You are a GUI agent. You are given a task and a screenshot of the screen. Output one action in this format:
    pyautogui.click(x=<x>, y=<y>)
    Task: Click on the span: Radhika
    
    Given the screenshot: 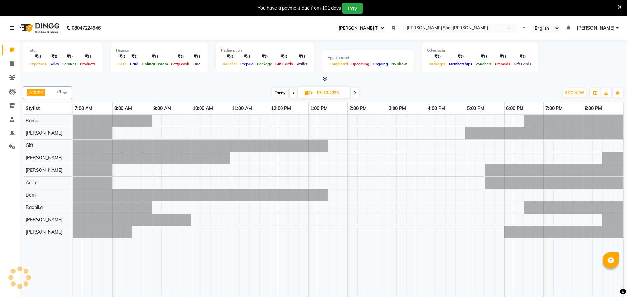 What is the action you would take?
    pyautogui.click(x=34, y=208)
    